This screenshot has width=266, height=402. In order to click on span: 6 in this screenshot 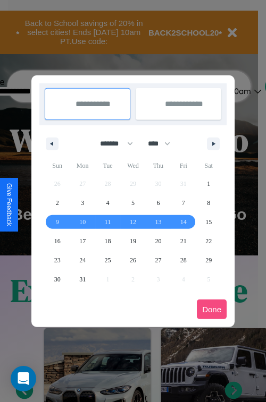, I will do `click(158, 203)`.